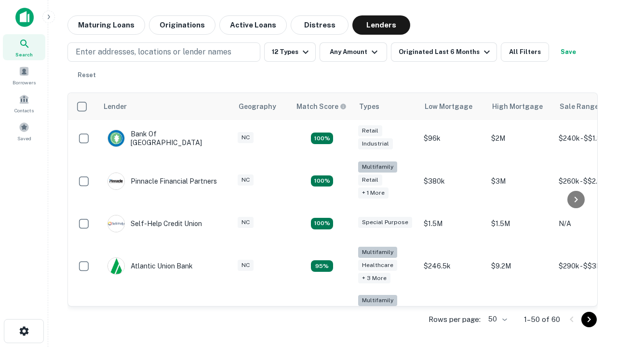 The height and width of the screenshot is (347, 617). Describe the element at coordinates (375, 144) in the screenshot. I see `div: Industrial` at that location.